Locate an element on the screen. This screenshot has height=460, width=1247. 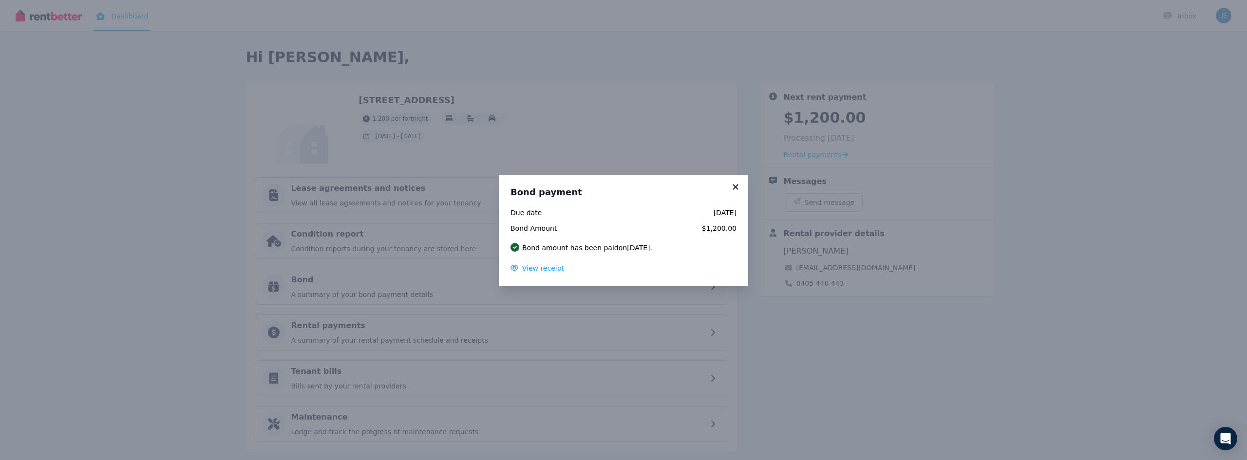
h3: Bond payment is located at coordinates (624, 192).